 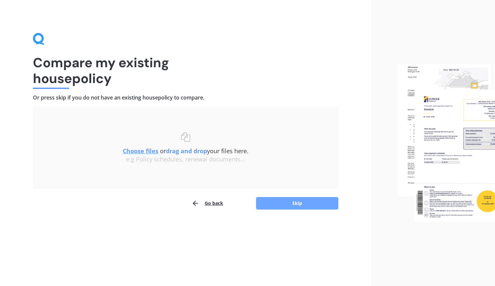 I want to click on button: Go back, so click(x=207, y=203).